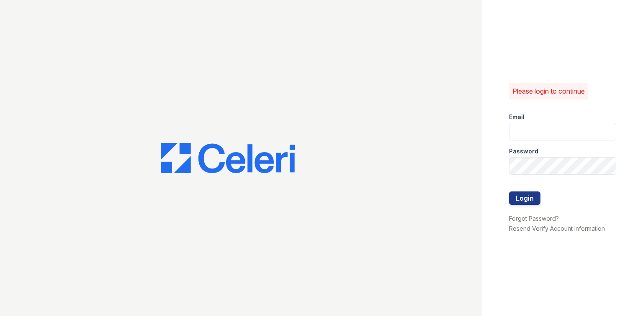  Describe the element at coordinates (534, 218) in the screenshot. I see `a: Forgot Password?` at that location.